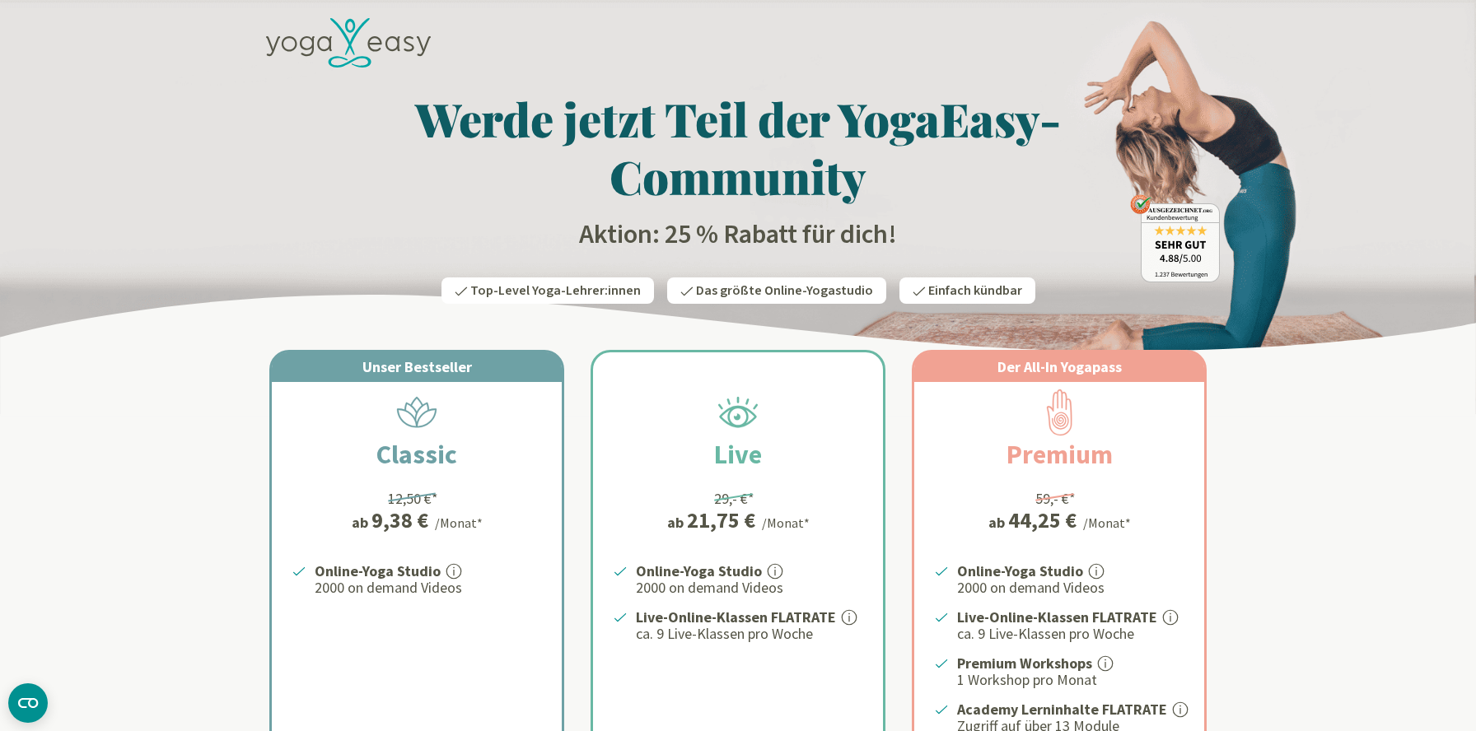 This screenshot has width=1476, height=731. What do you see at coordinates (1059, 455) in the screenshot?
I see `h2: Premium` at bounding box center [1059, 455].